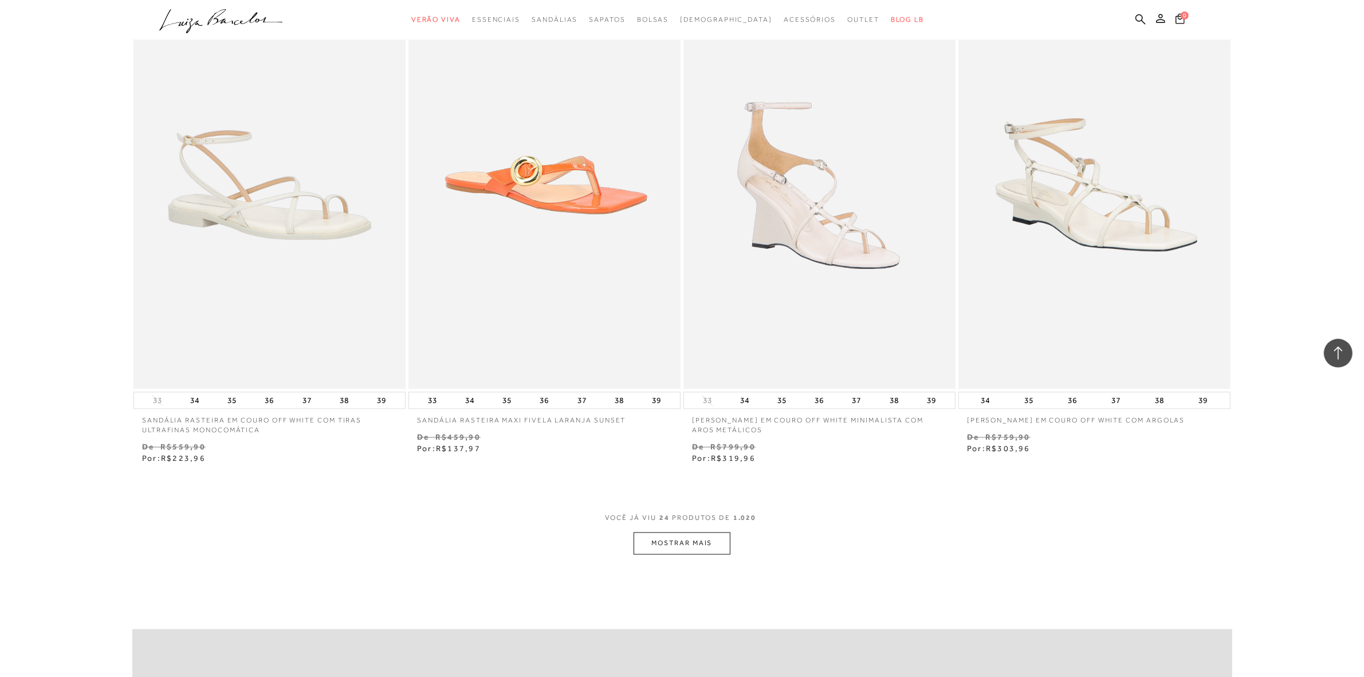 This screenshot has width=1364, height=677. Describe the element at coordinates (733, 447) in the screenshot. I see `small: R$799,90` at that location.